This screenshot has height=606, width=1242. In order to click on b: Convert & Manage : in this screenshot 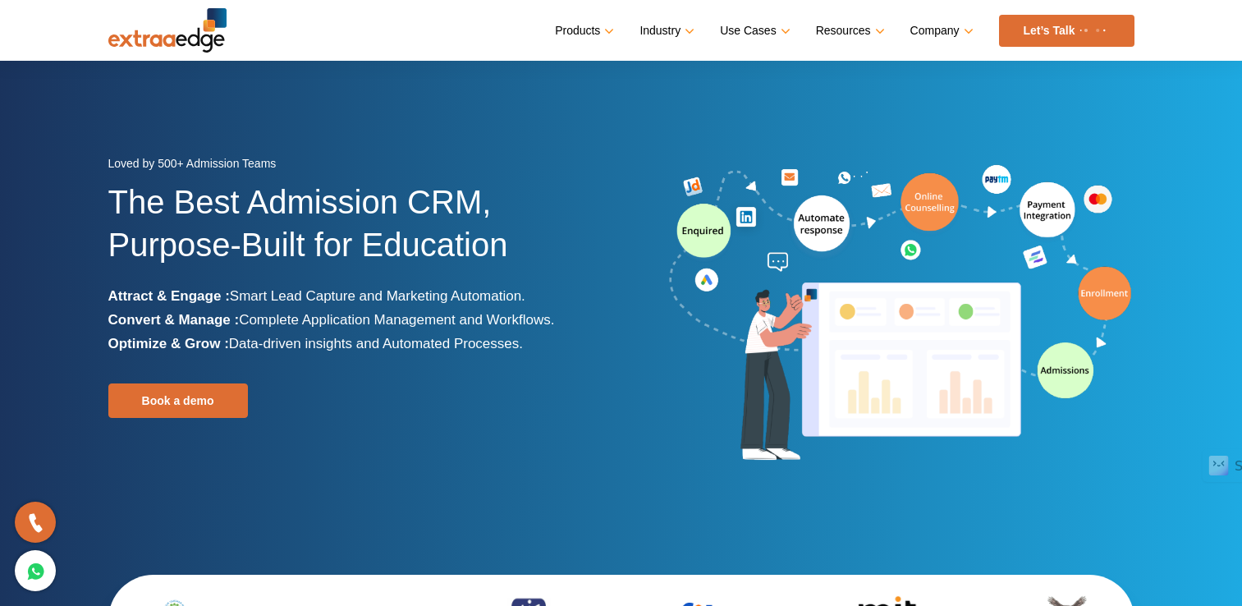, I will do `click(174, 319)`.